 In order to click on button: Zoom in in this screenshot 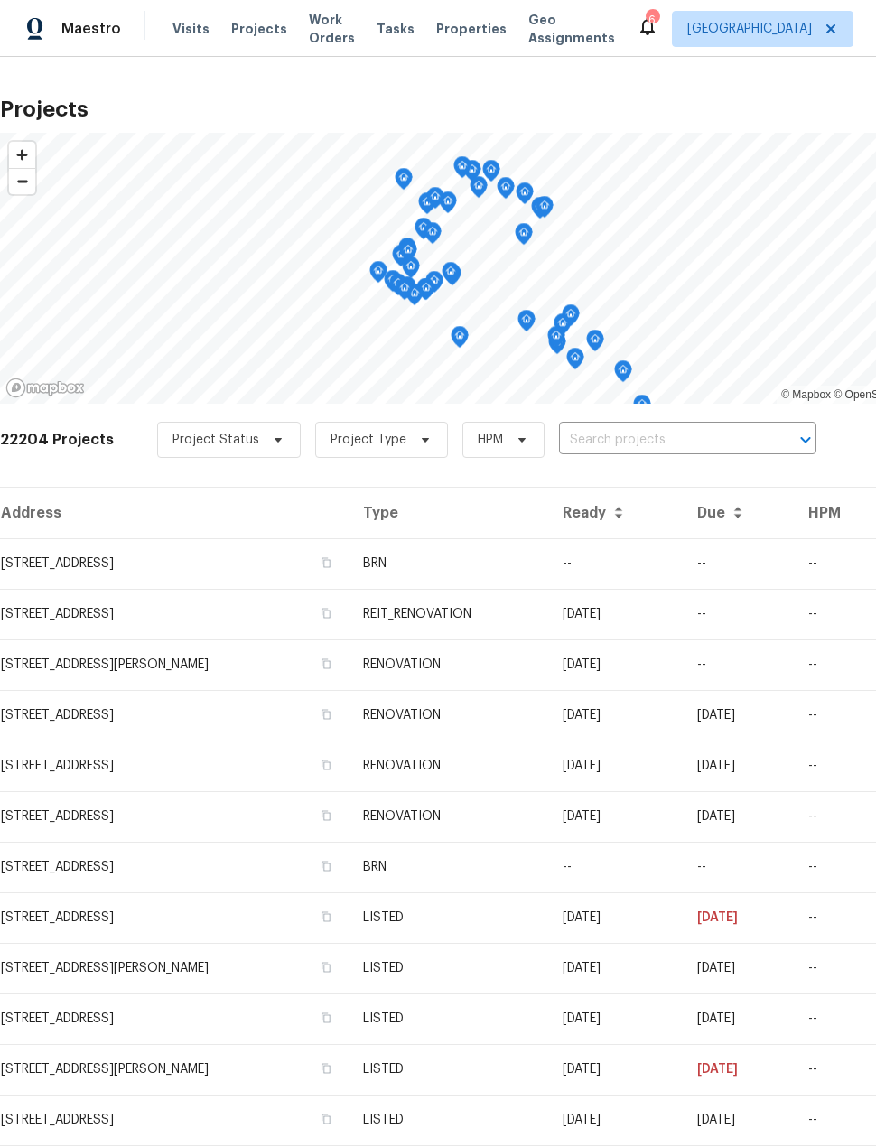, I will do `click(22, 154)`.